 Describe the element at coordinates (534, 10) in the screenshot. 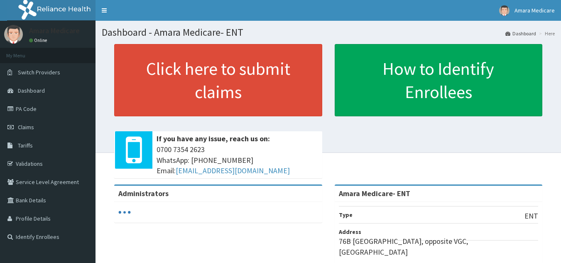

I see `span: Amara Medicare` at that location.